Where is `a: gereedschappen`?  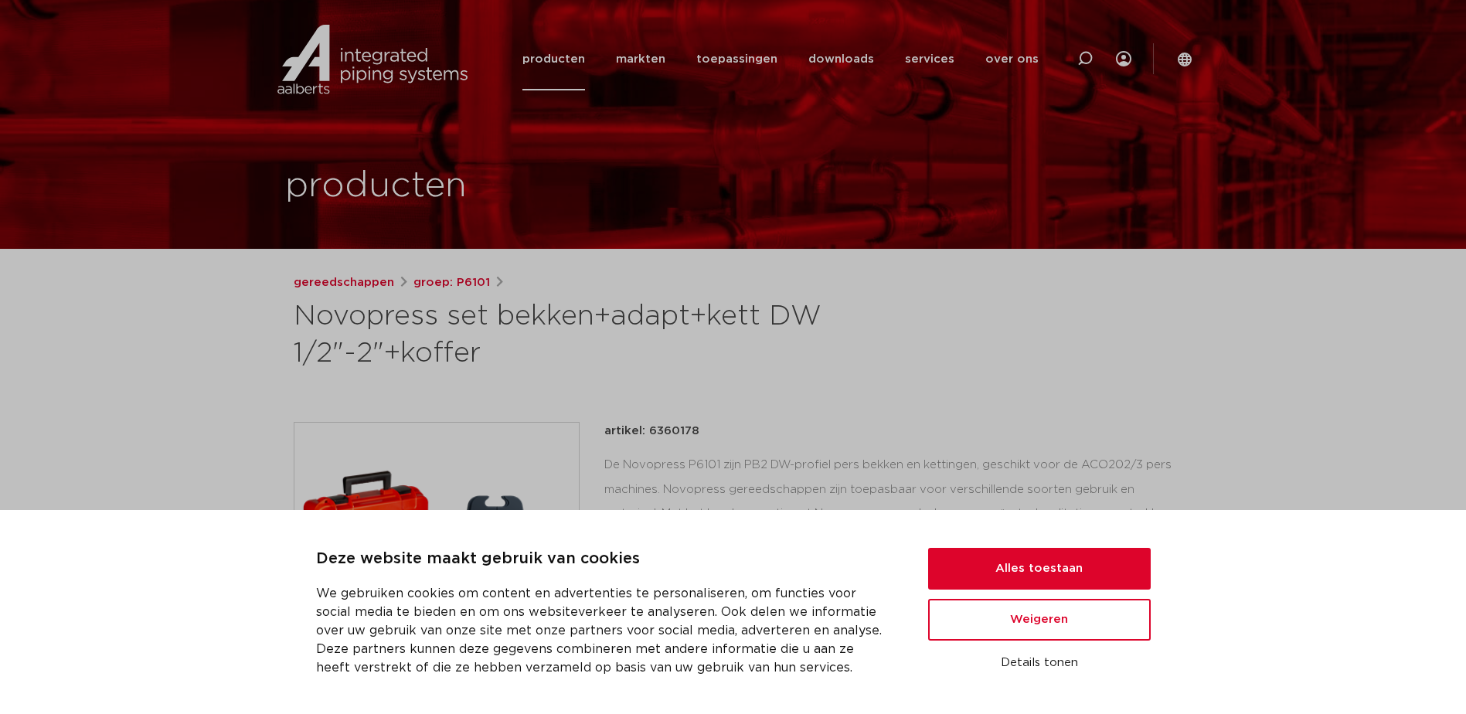 a: gereedschappen is located at coordinates (344, 283).